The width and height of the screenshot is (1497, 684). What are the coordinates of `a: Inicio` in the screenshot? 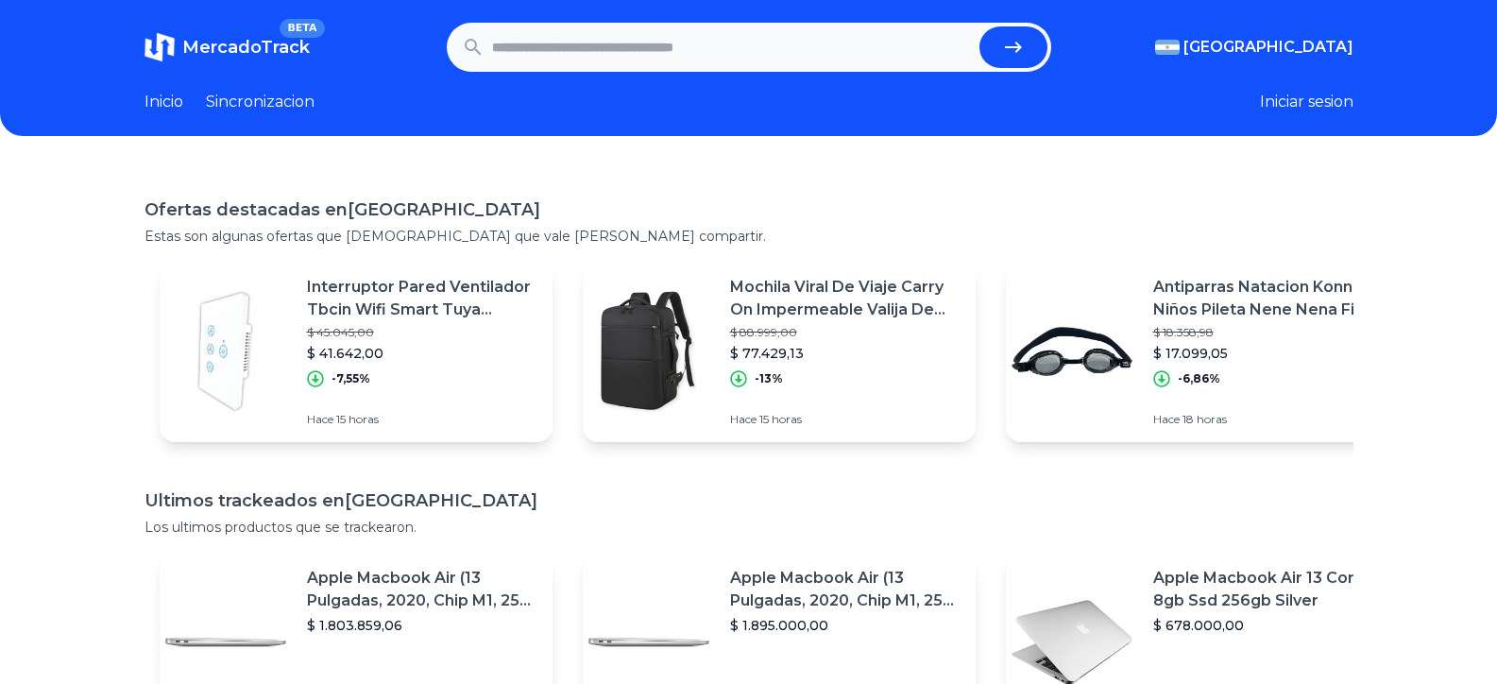 It's located at (163, 102).